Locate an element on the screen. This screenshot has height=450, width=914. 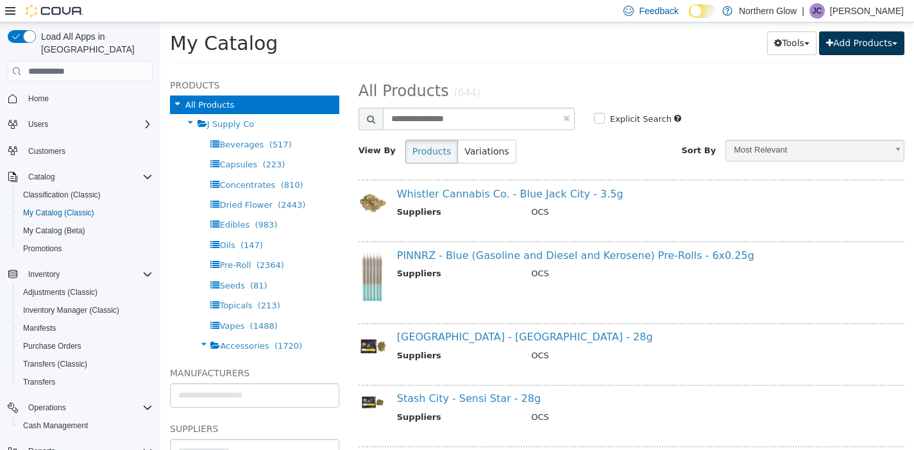
span: Pre-Roll is located at coordinates (74, 243).